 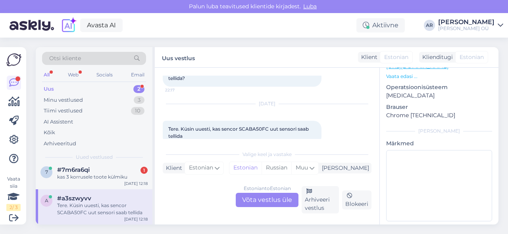 I want to click on div: Klienditugi, so click(x=435, y=57).